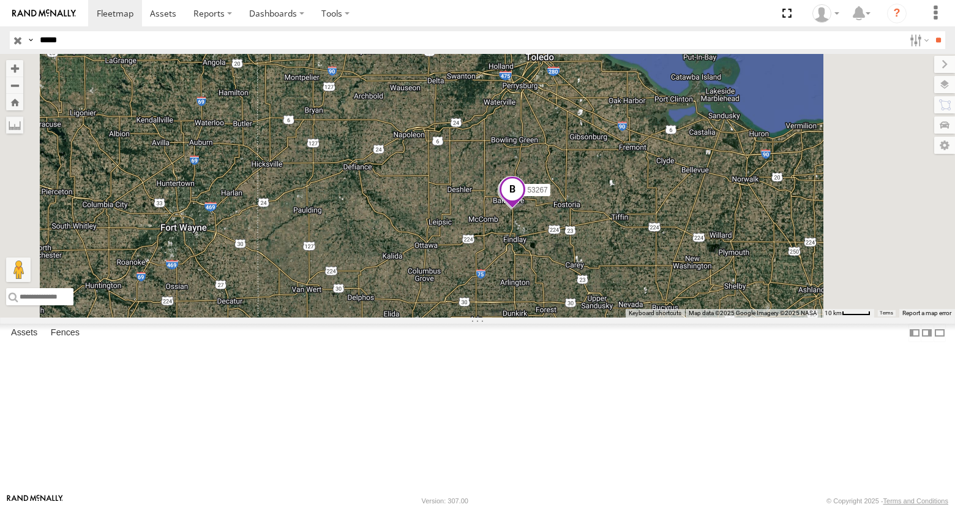 This screenshot has width=955, height=507. I want to click on label: Dock Summary Table to the Right, so click(927, 332).